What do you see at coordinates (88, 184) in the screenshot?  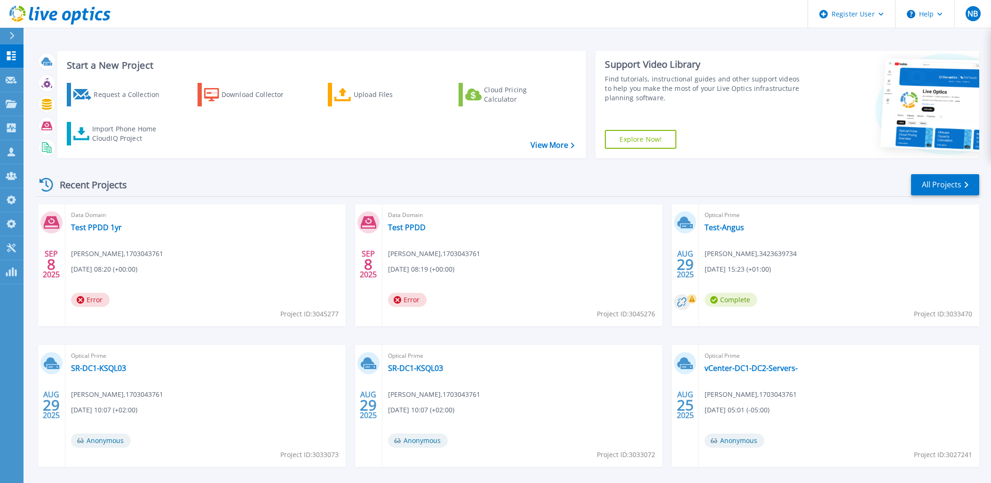 I see `div: Recent Projects` at bounding box center [88, 184].